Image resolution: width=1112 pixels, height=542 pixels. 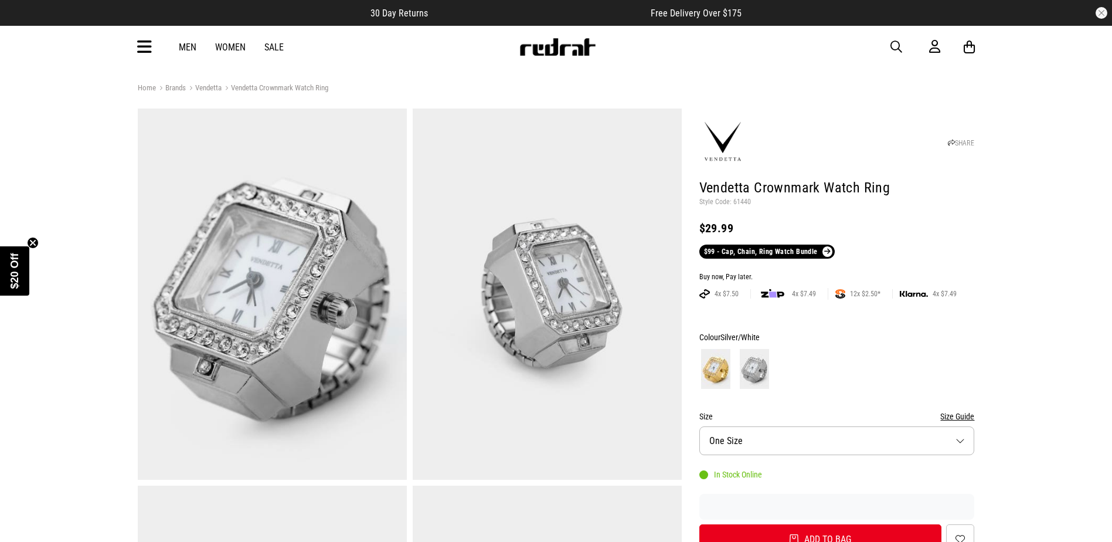 I want to click on span: One Size, so click(x=726, y=440).